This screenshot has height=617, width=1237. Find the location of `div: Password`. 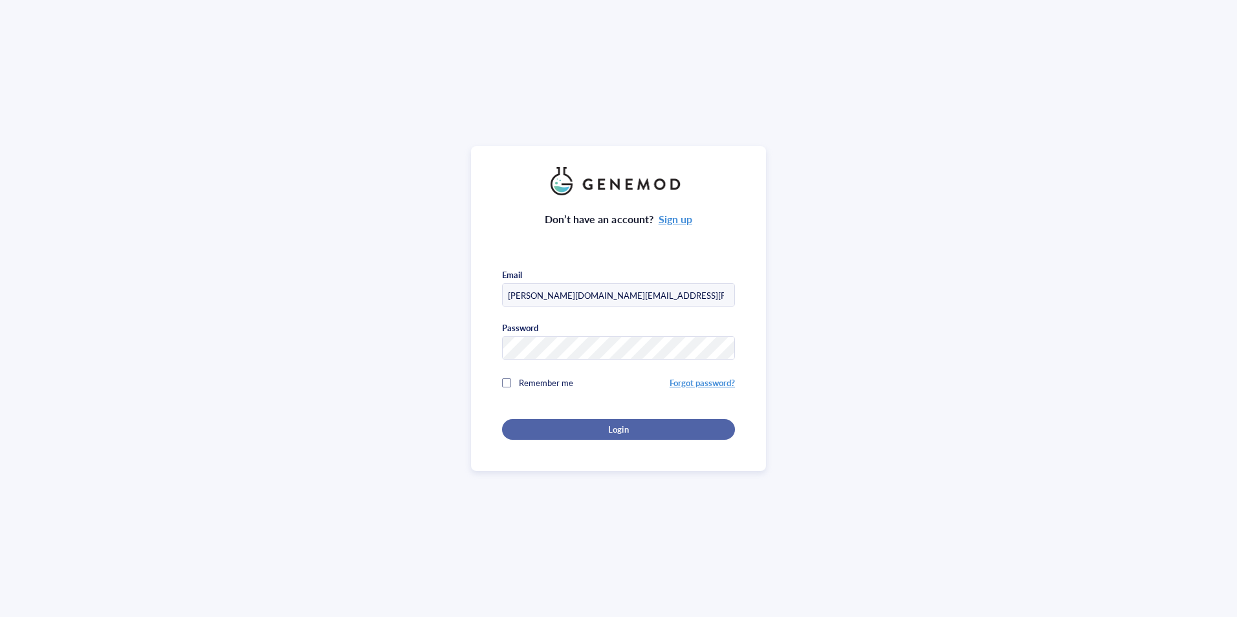

div: Password is located at coordinates (520, 328).